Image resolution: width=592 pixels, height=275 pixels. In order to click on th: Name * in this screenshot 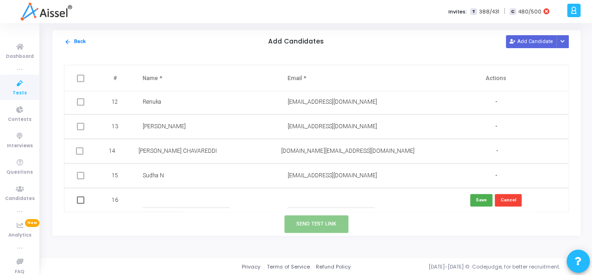, I will do `click(206, 78)`.